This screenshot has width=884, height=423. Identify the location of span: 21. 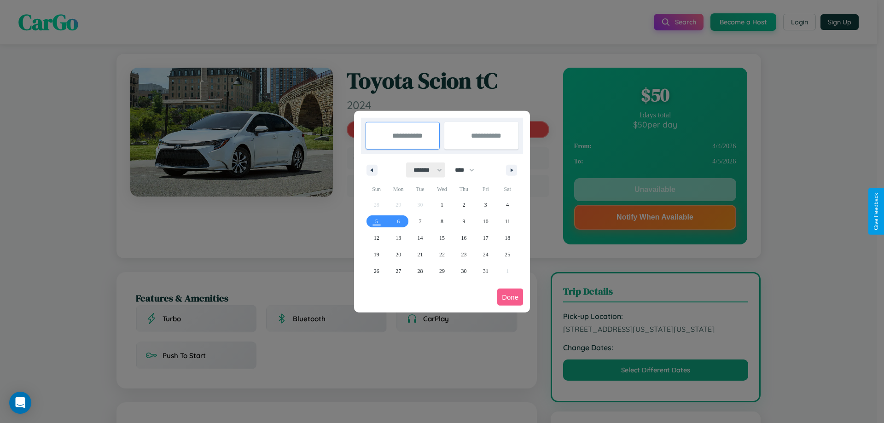
(420, 255).